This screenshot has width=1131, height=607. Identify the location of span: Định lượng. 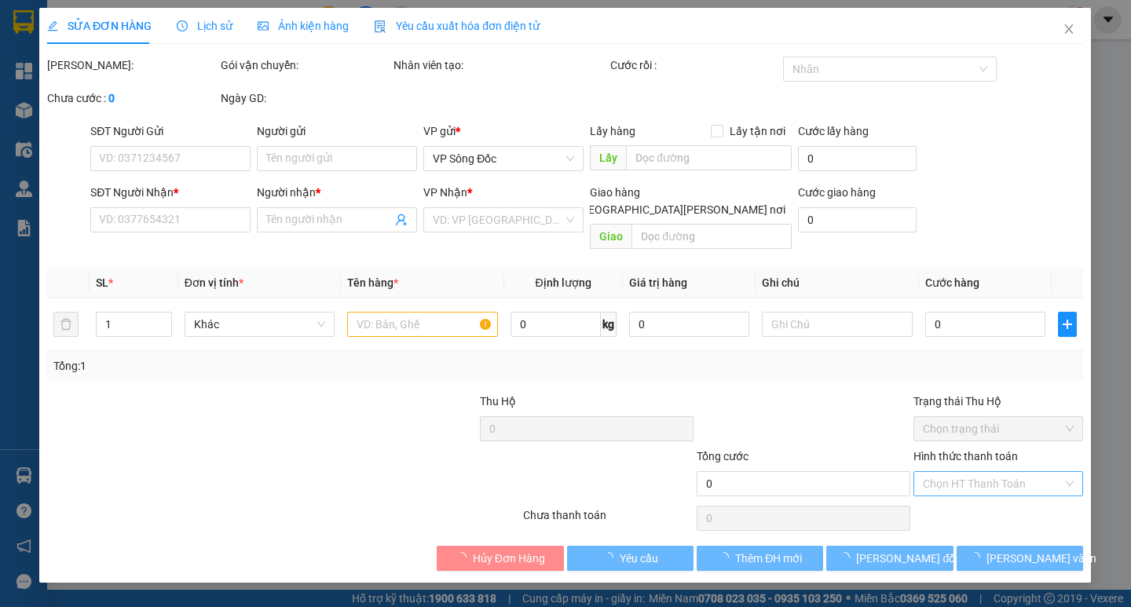
(563, 283).